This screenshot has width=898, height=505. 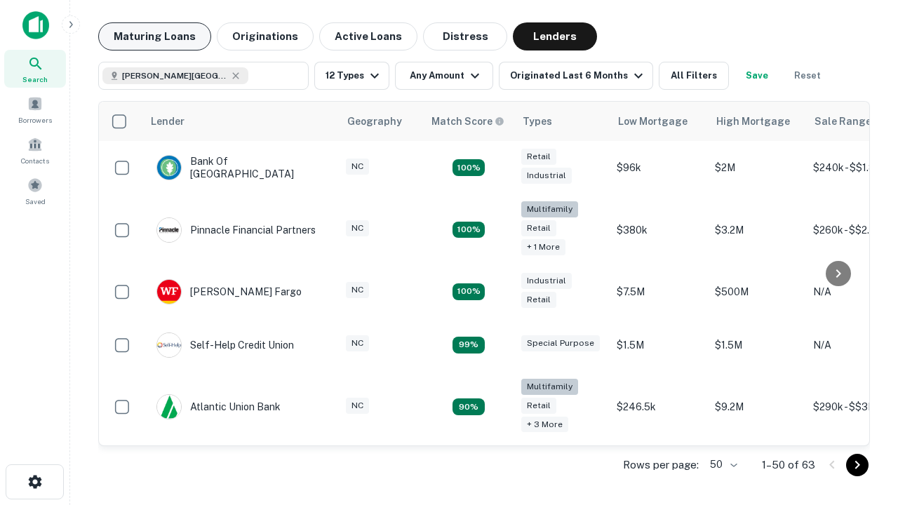 I want to click on th: Low Mortgage, so click(x=659, y=121).